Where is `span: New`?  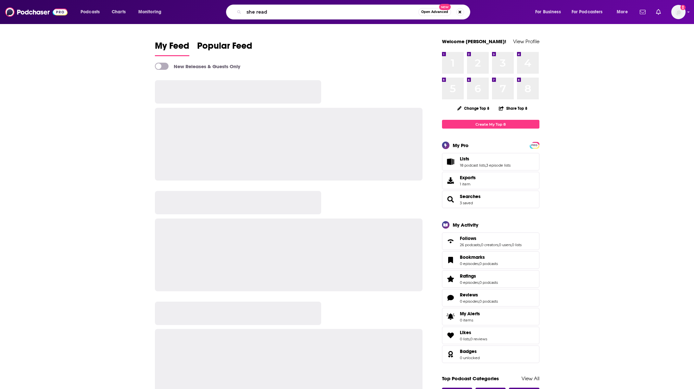
span: New is located at coordinates (445, 7).